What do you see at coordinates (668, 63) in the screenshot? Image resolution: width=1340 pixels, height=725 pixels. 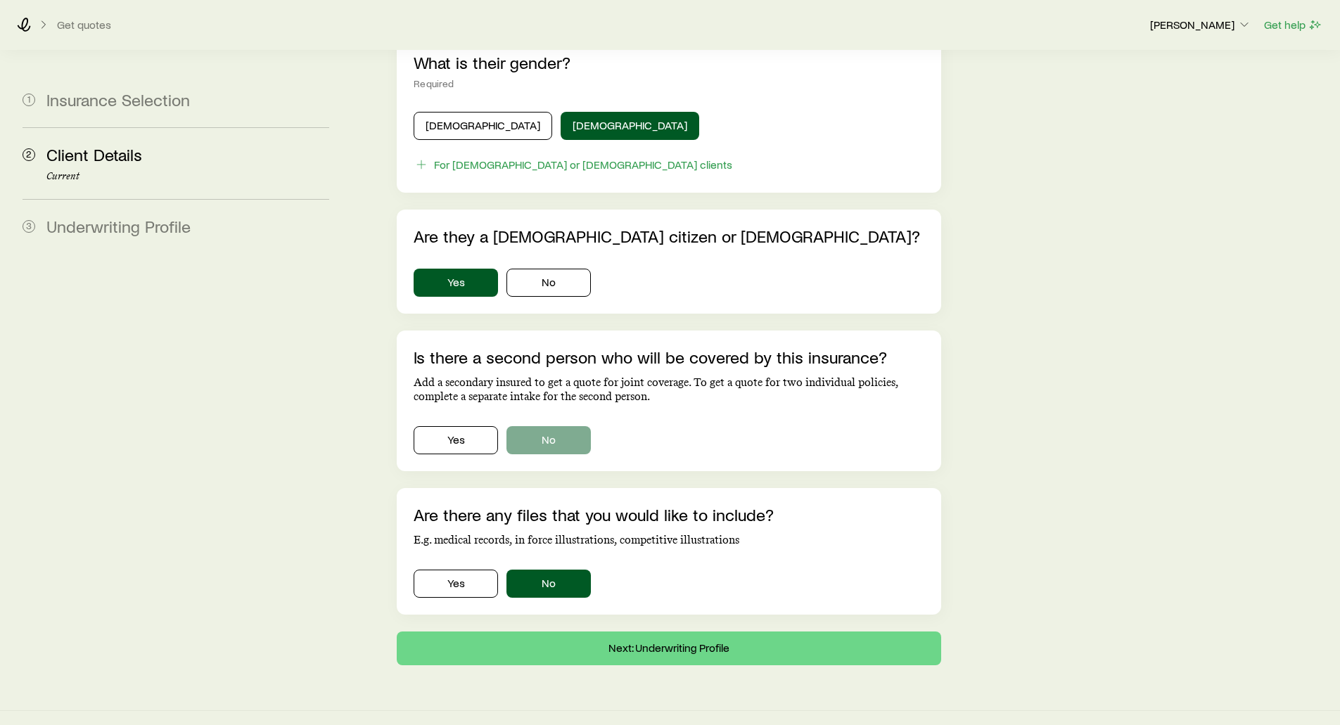 I see `p: What is their gender?` at bounding box center [668, 63].